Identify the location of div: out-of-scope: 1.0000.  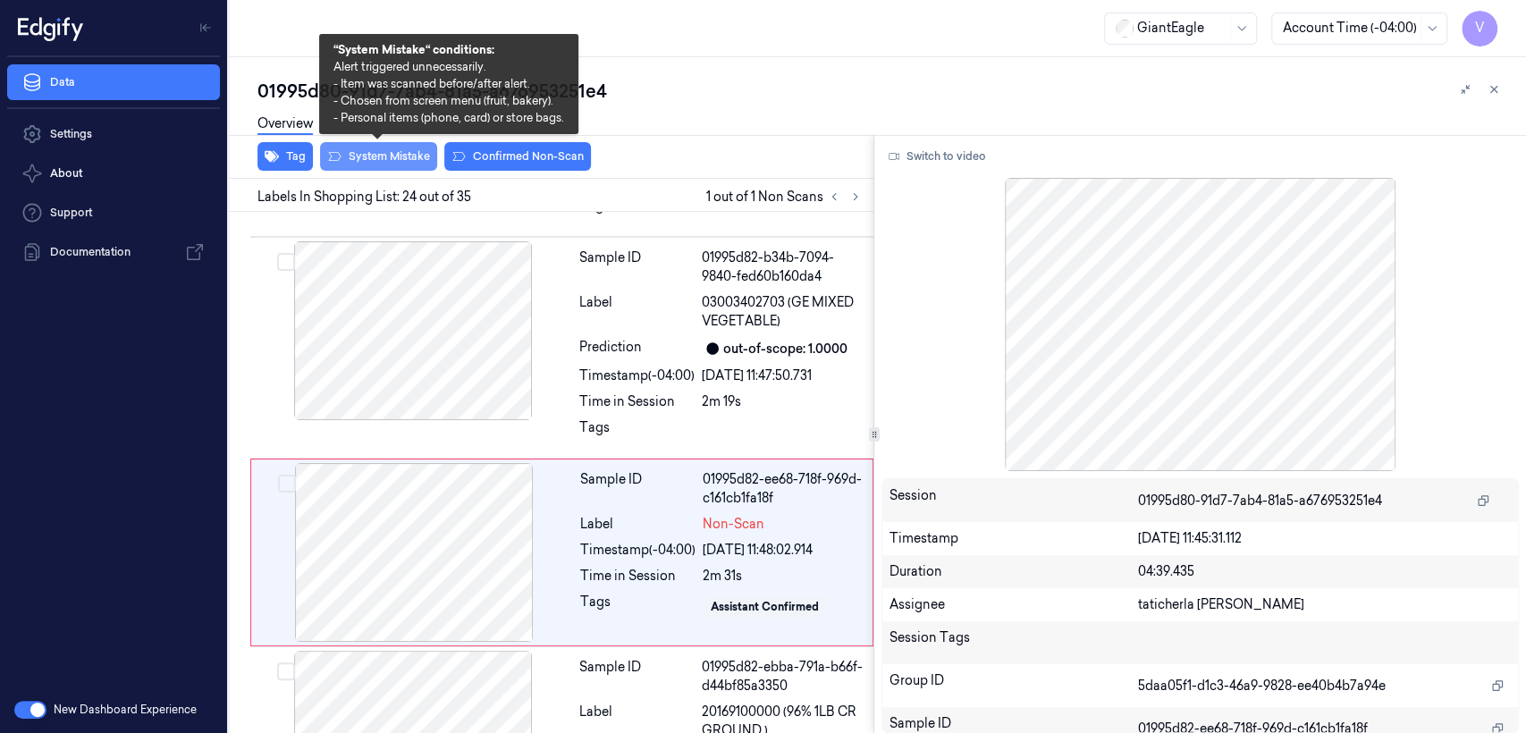
(785, 349).